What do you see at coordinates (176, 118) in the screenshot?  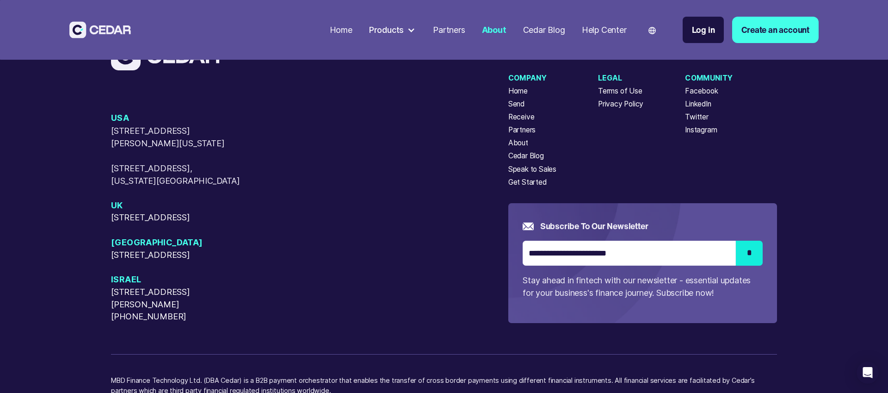 I see `span: USA` at bounding box center [176, 118].